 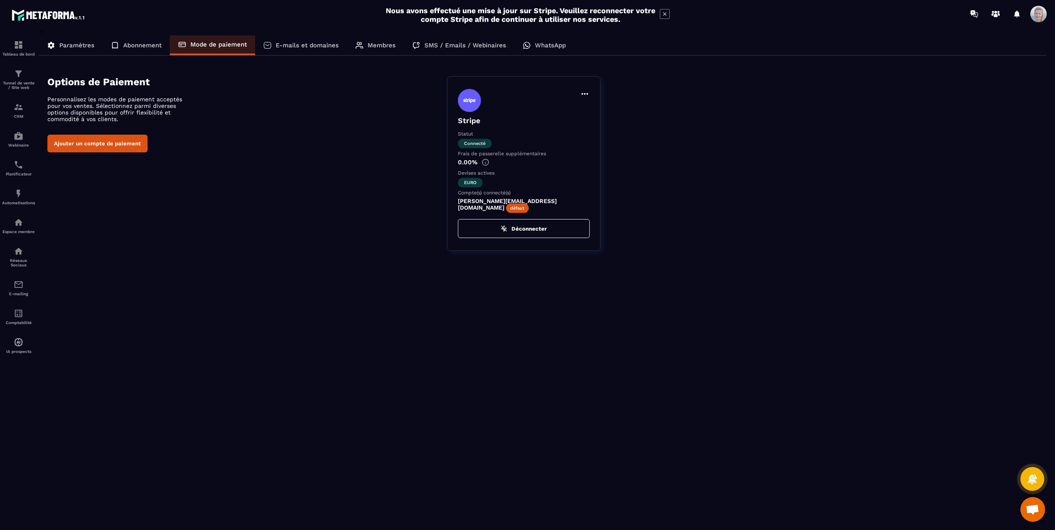 What do you see at coordinates (247, 82) in the screenshot?
I see `h4: Options de Paiement` at bounding box center [247, 82].